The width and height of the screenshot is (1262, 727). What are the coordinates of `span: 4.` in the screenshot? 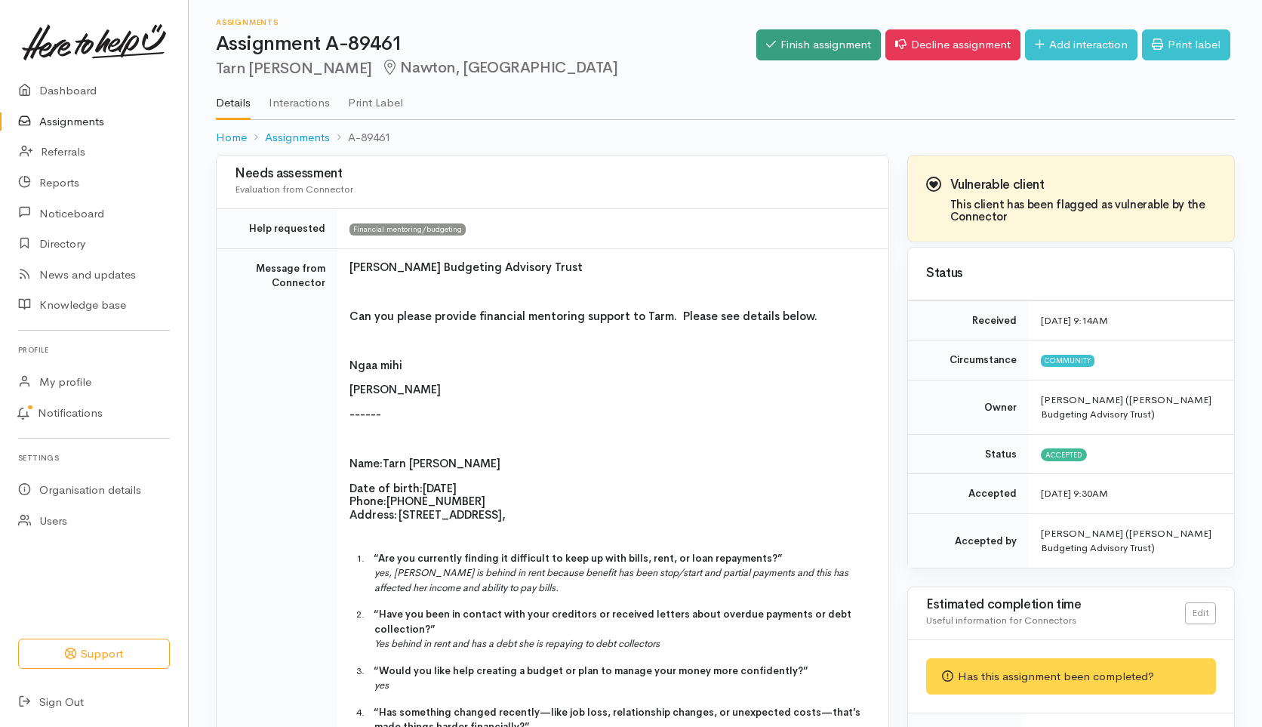 It's located at (365, 712).